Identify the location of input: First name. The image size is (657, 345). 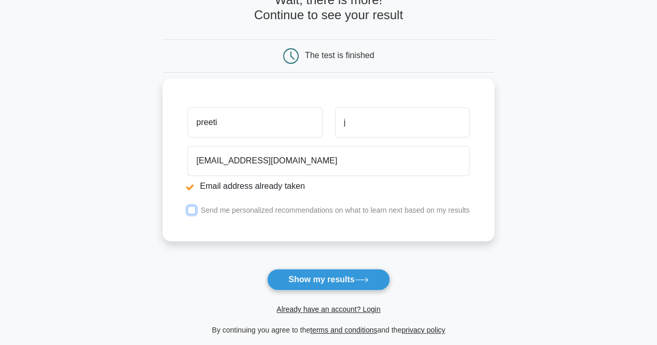
(254, 123).